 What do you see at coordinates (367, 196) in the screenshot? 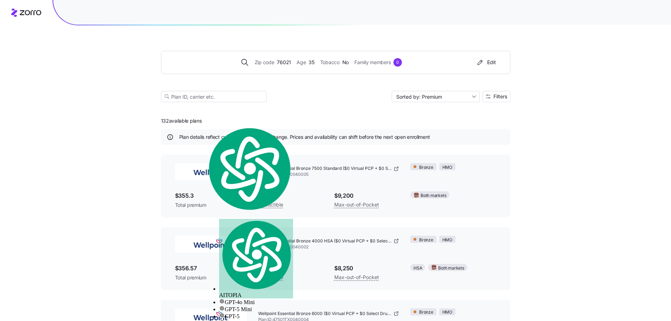
I see `span: $9,200` at bounding box center [367, 196].